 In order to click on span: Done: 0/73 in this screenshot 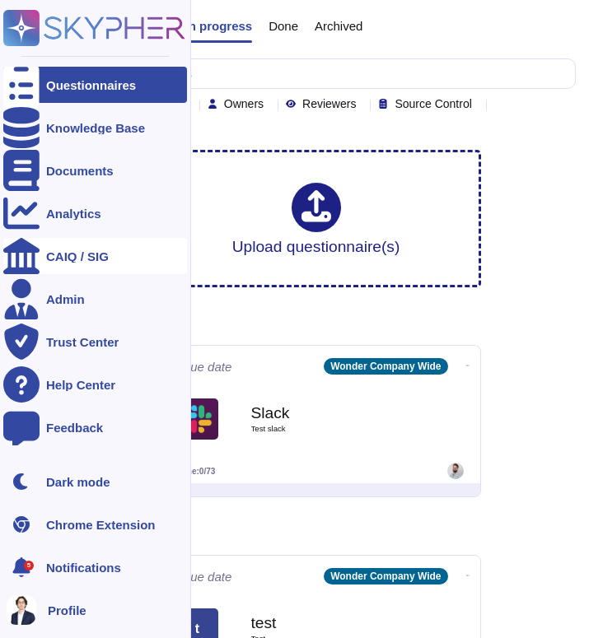, I will do `click(196, 471)`.